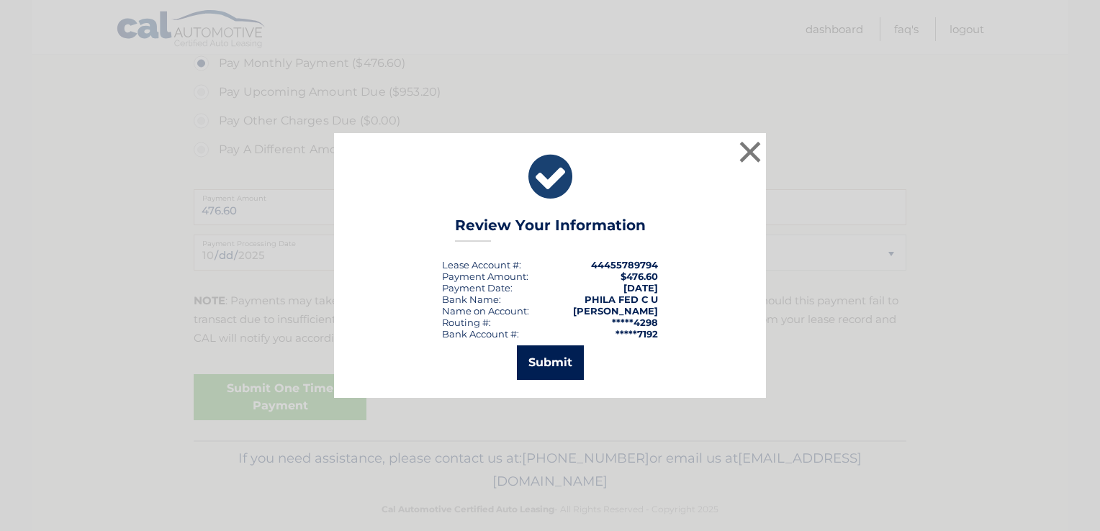 The width and height of the screenshot is (1100, 531). Describe the element at coordinates (480, 334) in the screenshot. I see `div: Bank Account #:` at that location.